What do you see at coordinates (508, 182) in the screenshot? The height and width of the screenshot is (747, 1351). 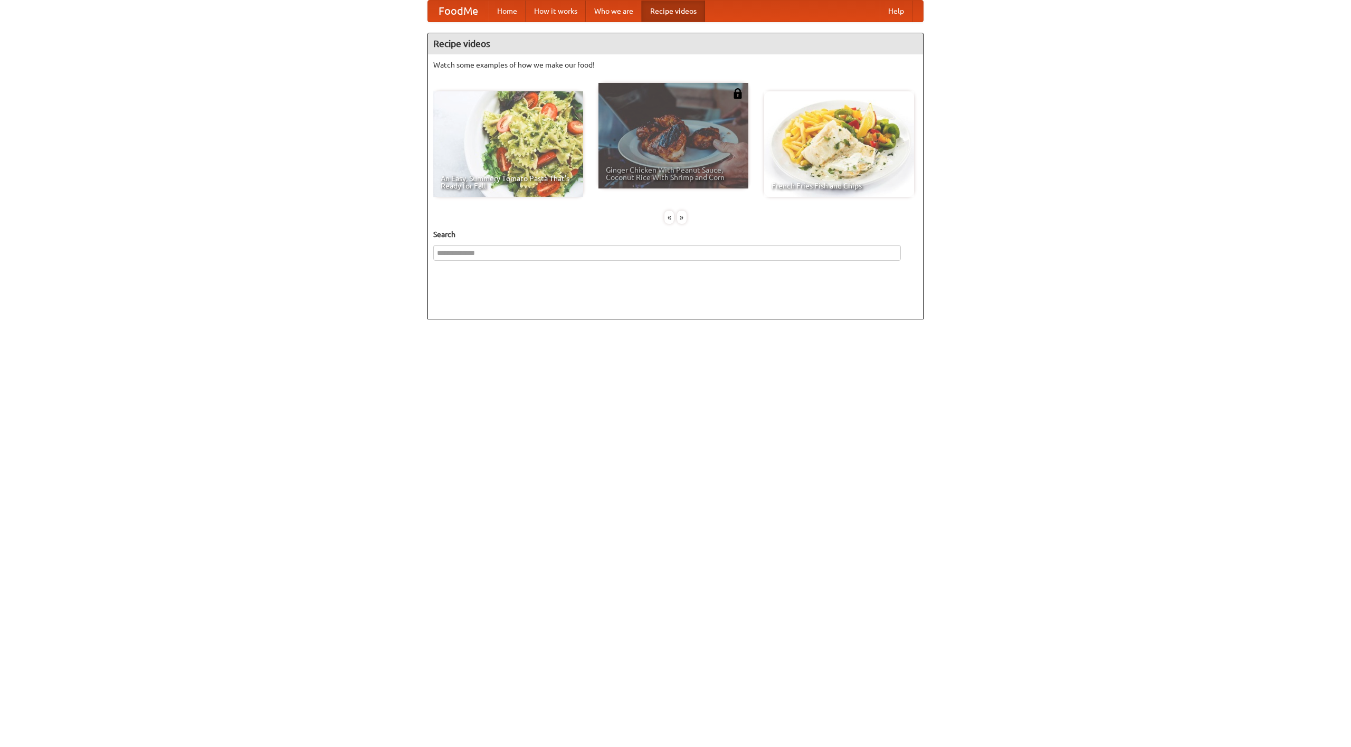 I see `span: An Easy, Summery Tomato Pasta That's Ready for Fall` at bounding box center [508, 182].